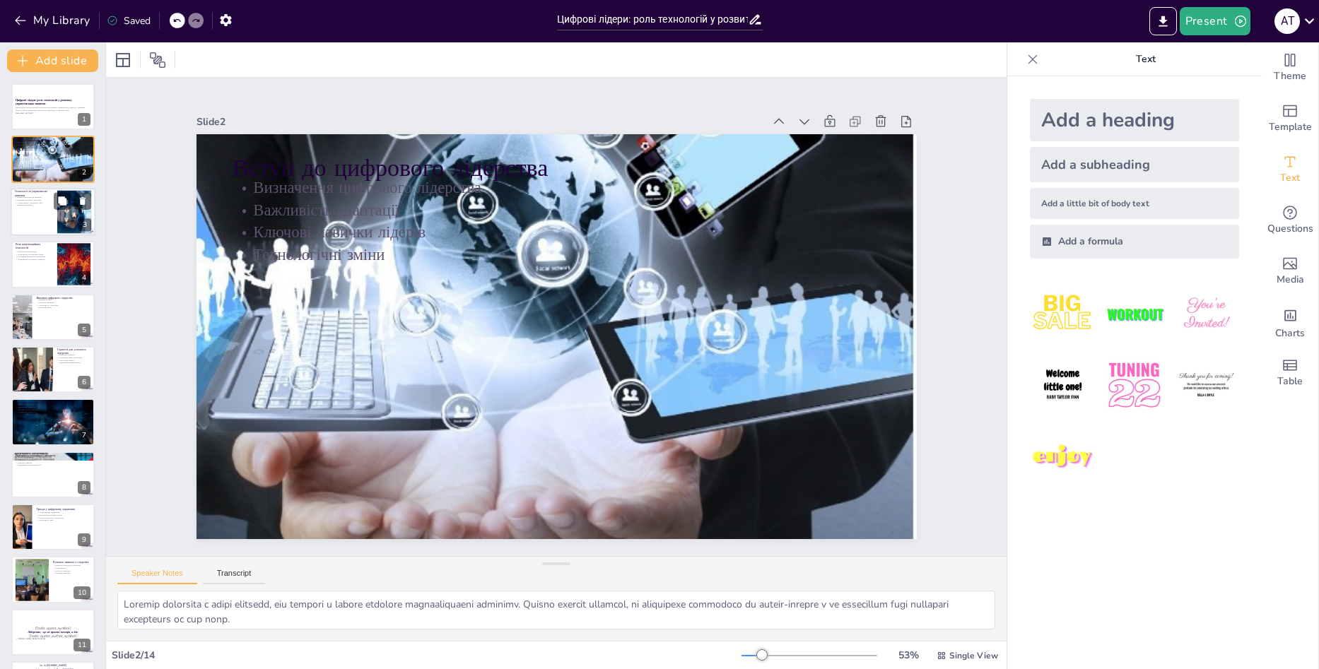 Image resolution: width=1319 pixels, height=669 pixels. I want to click on div: 2, so click(84, 172).